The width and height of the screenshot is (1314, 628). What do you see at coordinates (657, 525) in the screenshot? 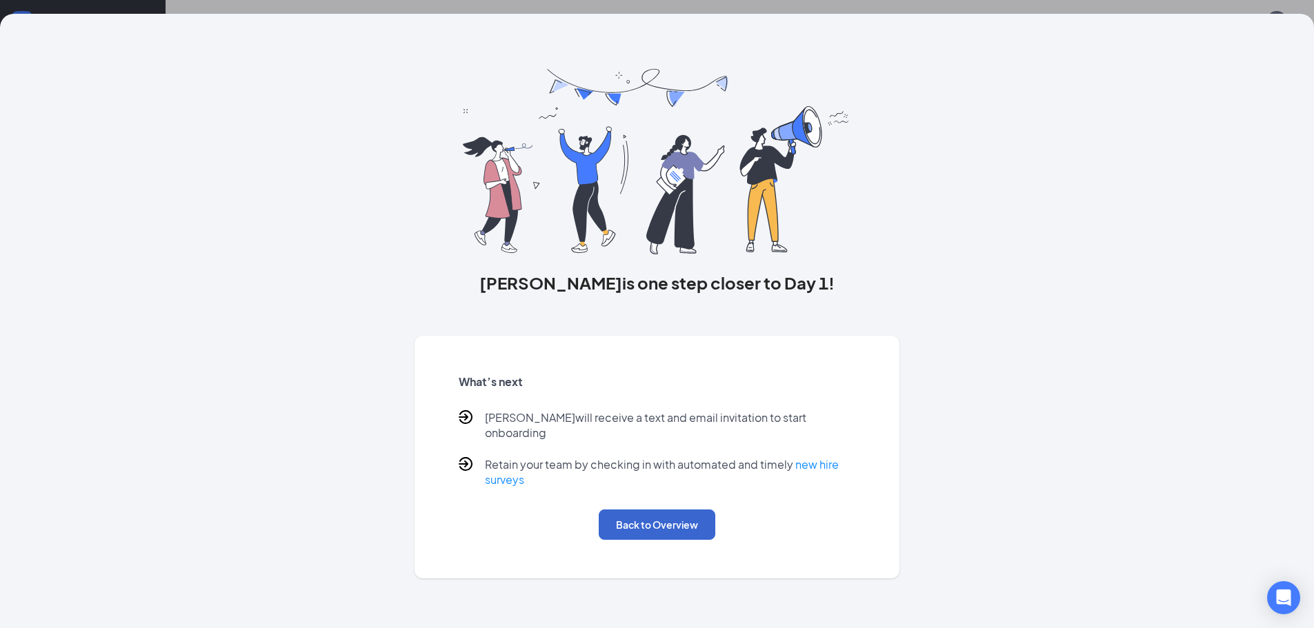
I see `button: Back to Overview` at bounding box center [657, 525].